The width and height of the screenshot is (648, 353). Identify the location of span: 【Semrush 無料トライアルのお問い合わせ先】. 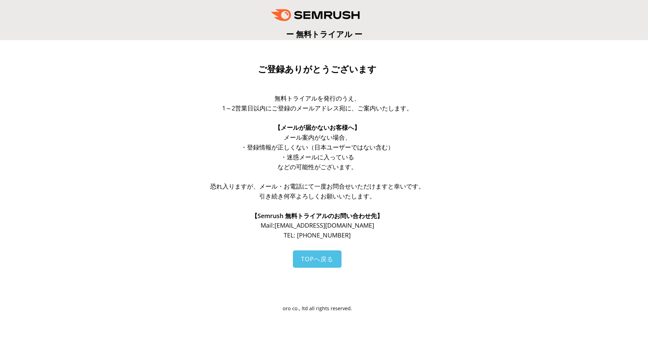
(317, 216).